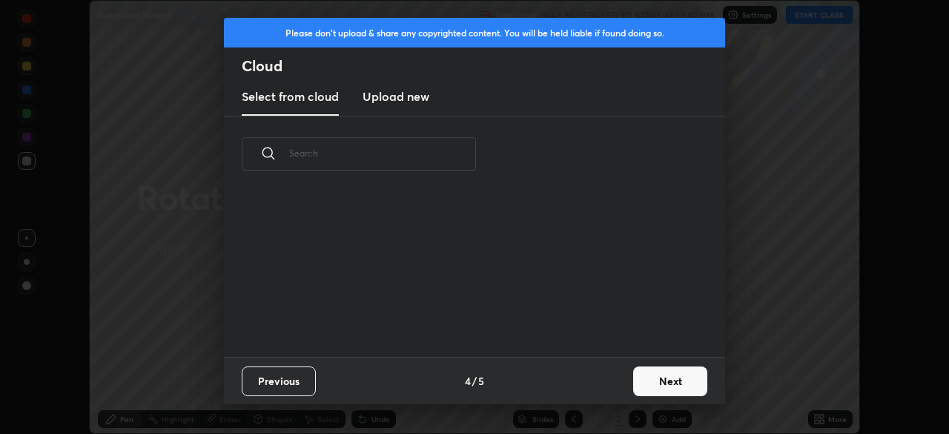  What do you see at coordinates (396, 96) in the screenshot?
I see `h3: Upload new` at bounding box center [396, 96].